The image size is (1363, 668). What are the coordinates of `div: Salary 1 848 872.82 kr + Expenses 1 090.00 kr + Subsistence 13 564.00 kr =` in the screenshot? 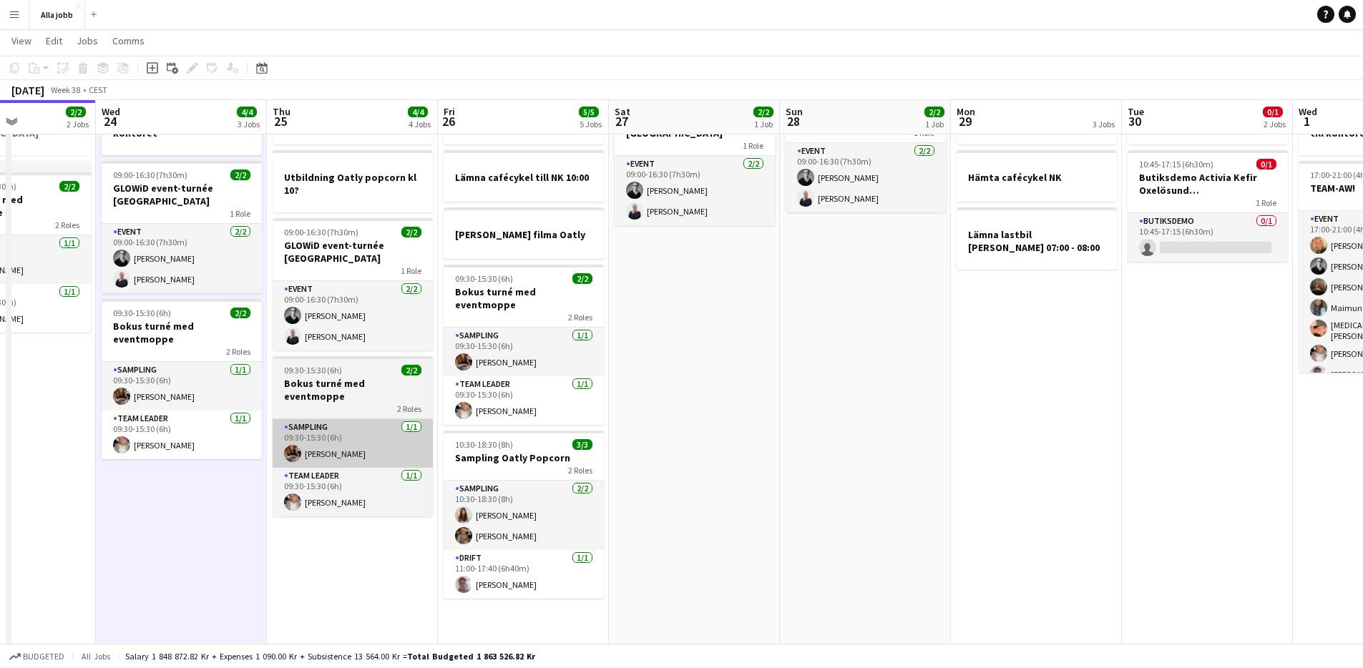 It's located at (330, 656).